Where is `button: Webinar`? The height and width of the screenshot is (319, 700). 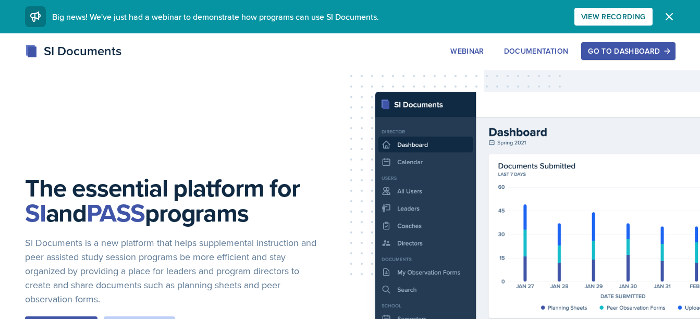
button: Webinar is located at coordinates (467, 51).